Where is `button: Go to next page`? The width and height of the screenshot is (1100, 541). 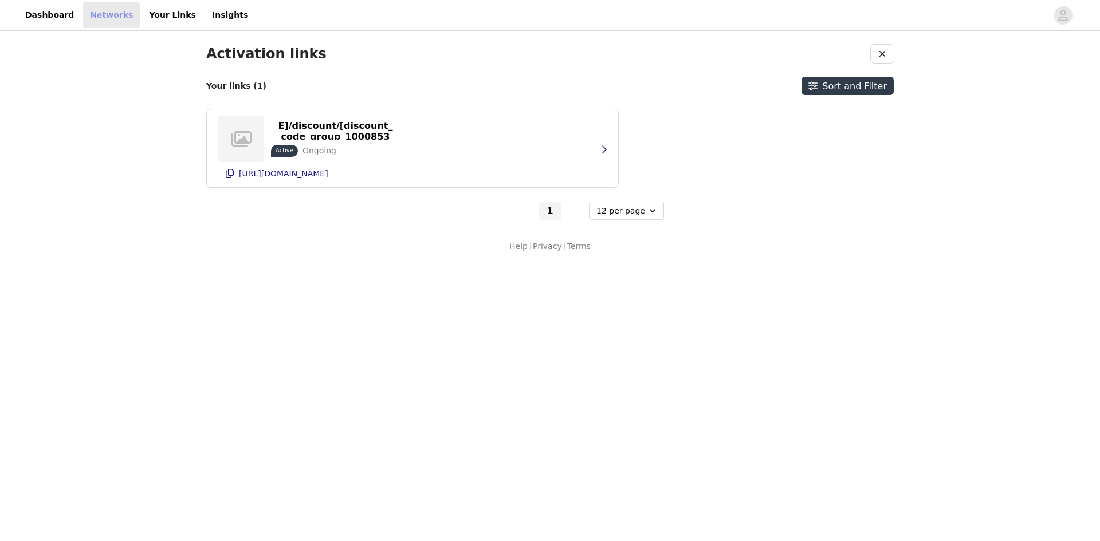 button: Go to next page is located at coordinates (575, 211).